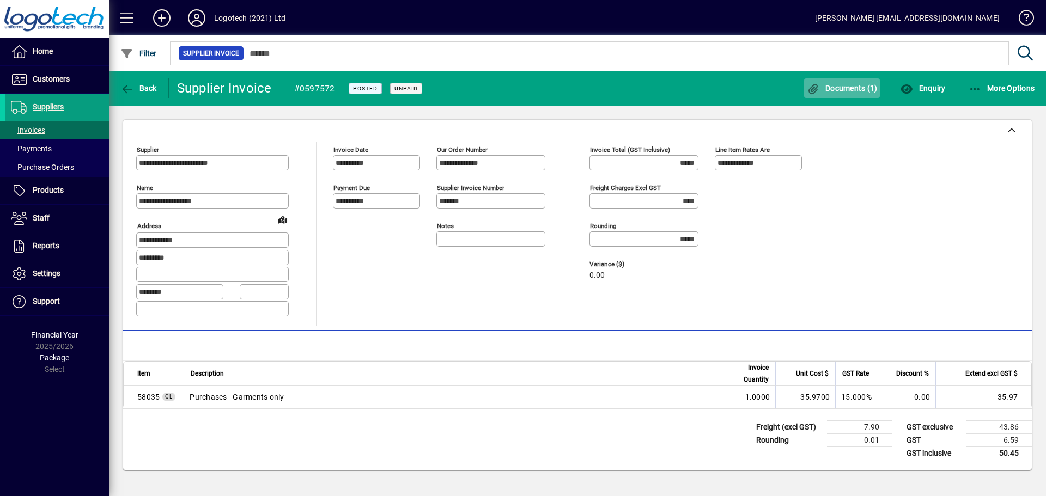 The width and height of the screenshot is (1046, 496). Describe the element at coordinates (934, 427) in the screenshot. I see `td: GST exclusive` at that location.